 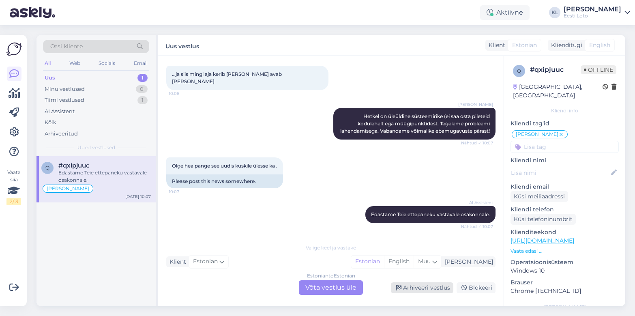 What do you see at coordinates (182, 45) in the screenshot?
I see `label: Uus vestlus` at bounding box center [182, 45].